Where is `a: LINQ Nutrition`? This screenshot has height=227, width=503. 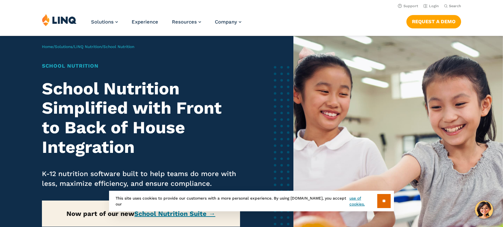 a: LINQ Nutrition is located at coordinates (88, 47).